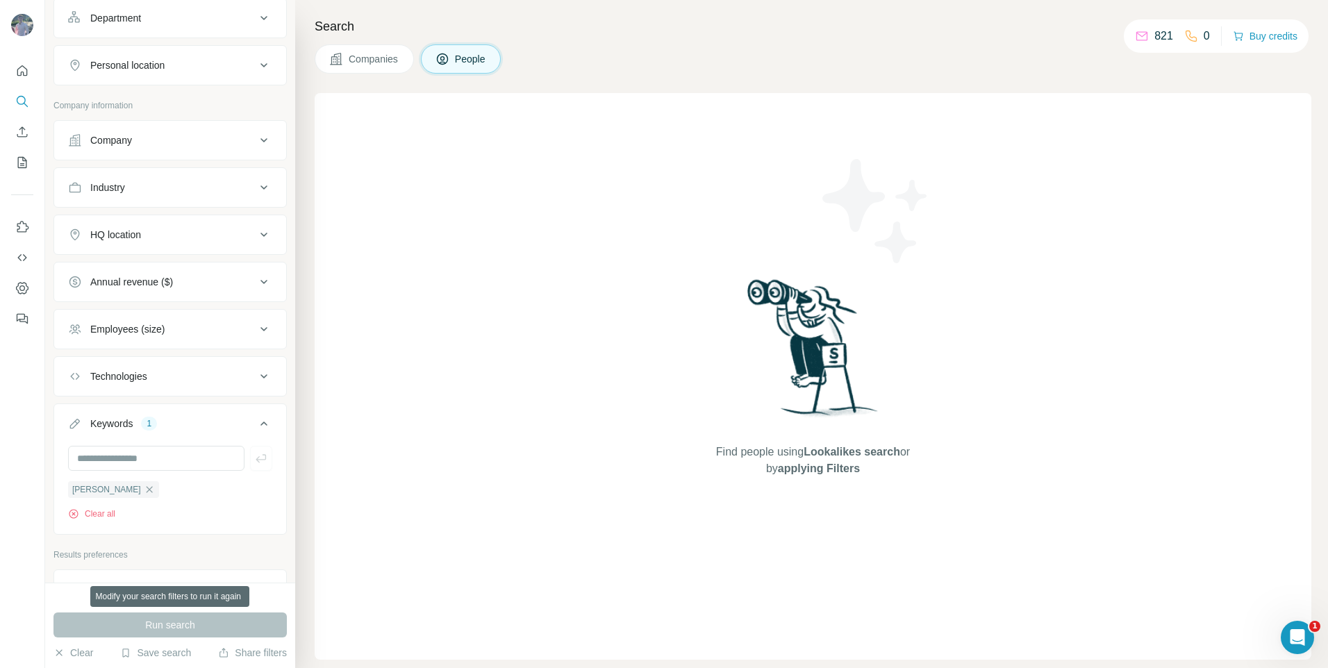  Describe the element at coordinates (170, 376) in the screenshot. I see `button: Technologies` at that location.